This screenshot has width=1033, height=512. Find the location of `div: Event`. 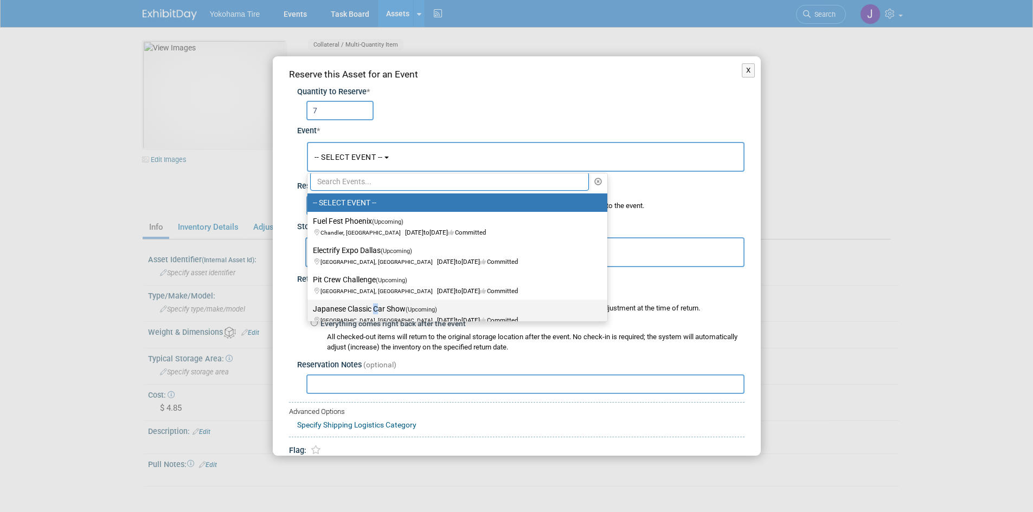

div: Event is located at coordinates (520, 128).